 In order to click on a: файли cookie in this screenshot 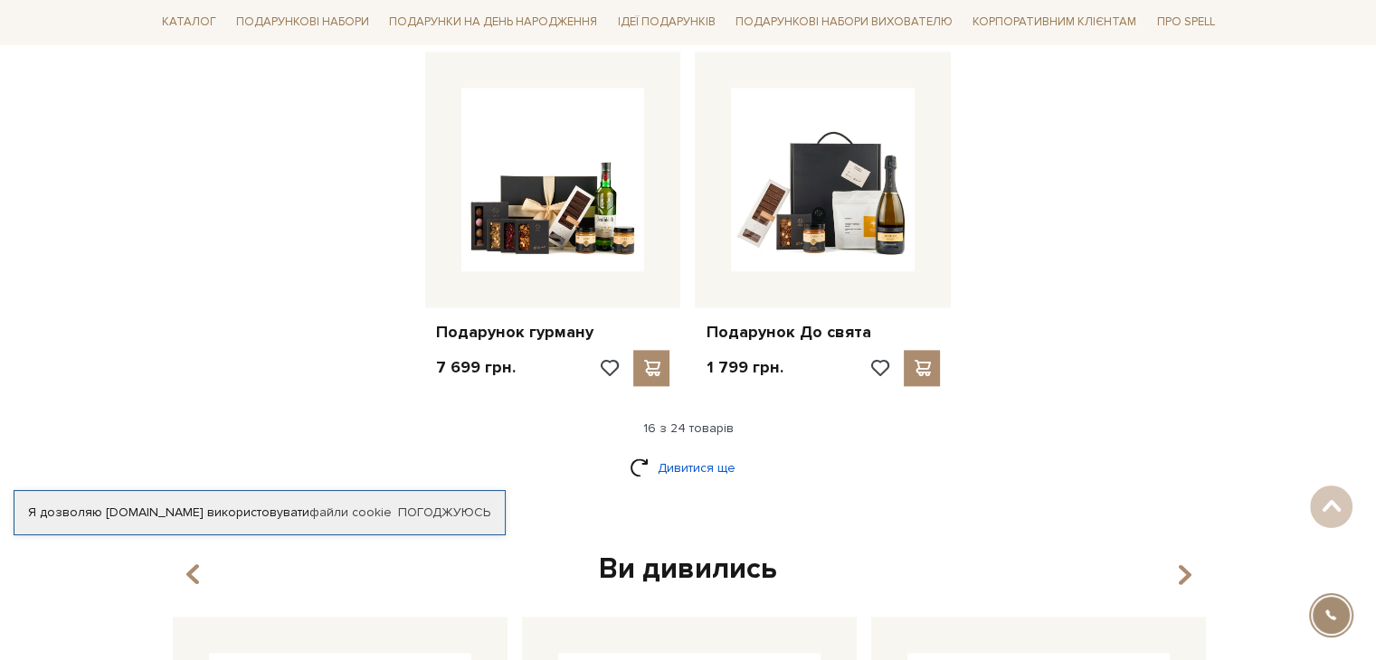, I will do `click(350, 512)`.